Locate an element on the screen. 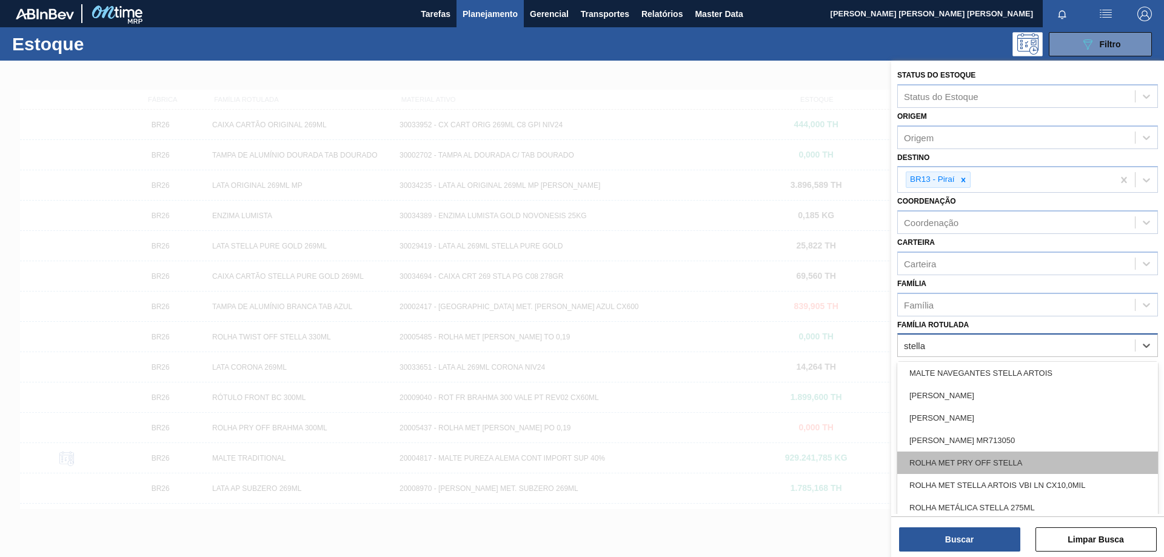  h1: Estoque is located at coordinates (102, 44).